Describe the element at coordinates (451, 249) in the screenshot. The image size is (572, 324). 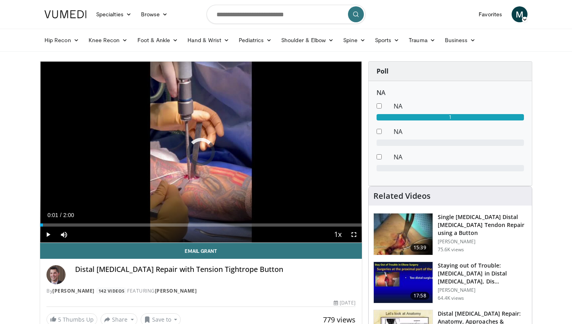
I see `p: 75.6K views` at that location.